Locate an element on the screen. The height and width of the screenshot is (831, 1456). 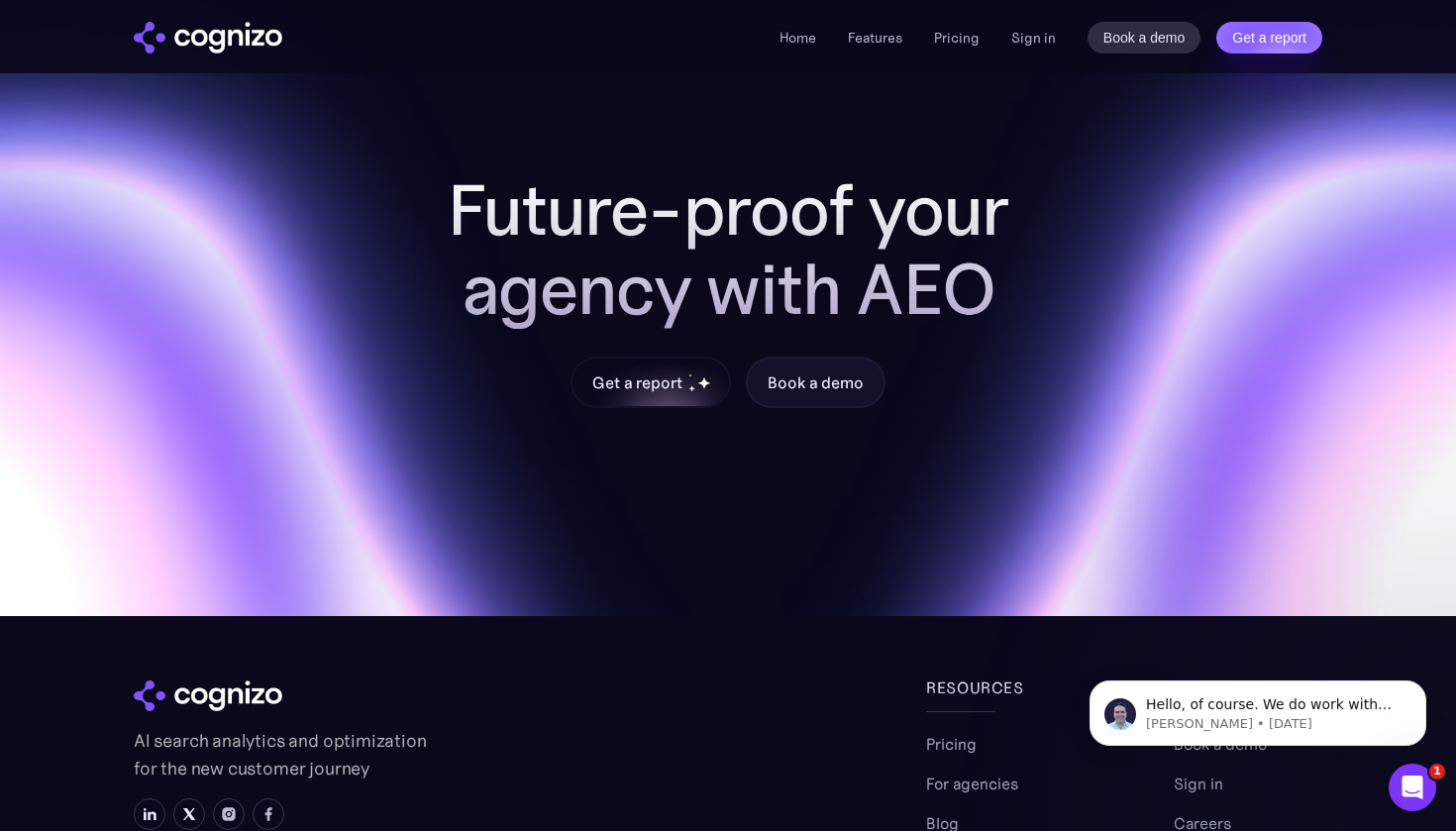
p: AI search analytics and optimization for the new customer journey is located at coordinates (282, 754).